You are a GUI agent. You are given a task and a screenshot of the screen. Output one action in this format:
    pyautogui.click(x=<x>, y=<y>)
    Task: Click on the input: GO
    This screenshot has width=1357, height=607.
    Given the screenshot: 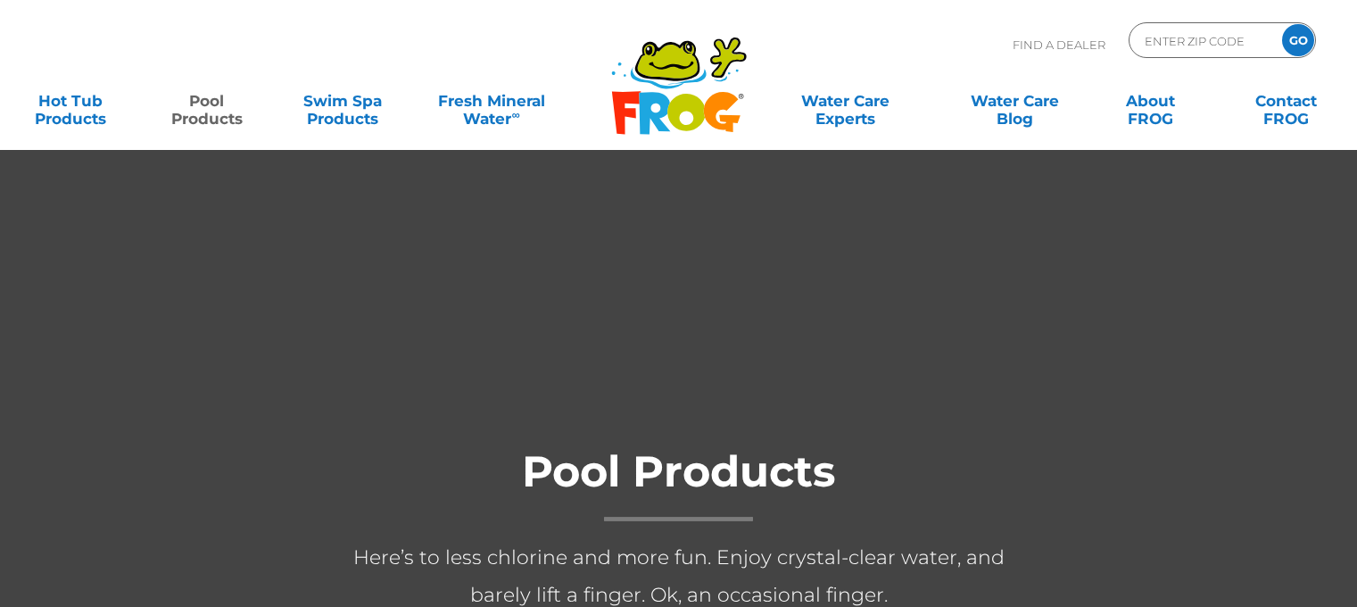 What is the action you would take?
    pyautogui.click(x=1298, y=40)
    